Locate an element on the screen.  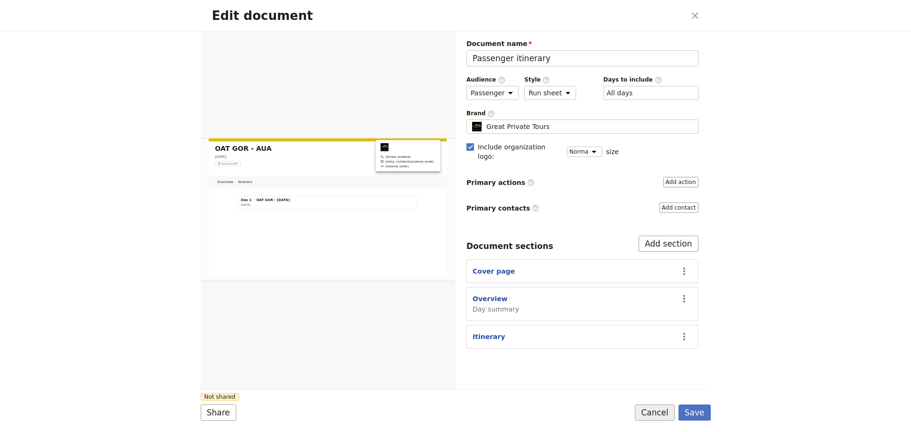
select: Audience​ is located at coordinates (493, 93).